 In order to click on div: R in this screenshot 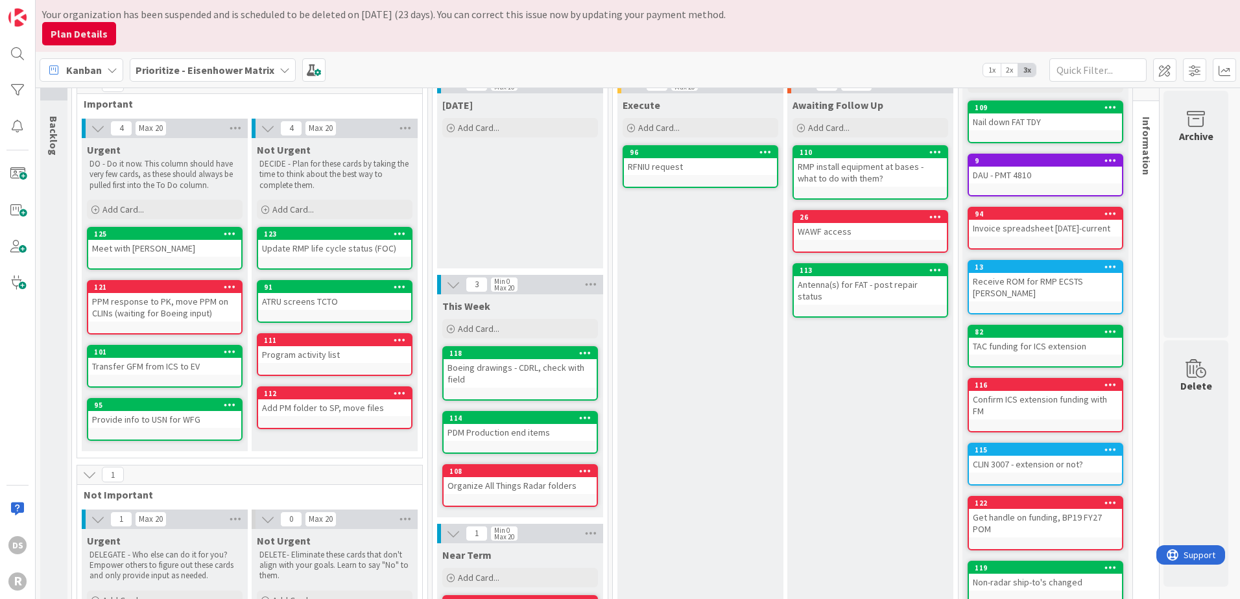, I will do `click(18, 582)`.